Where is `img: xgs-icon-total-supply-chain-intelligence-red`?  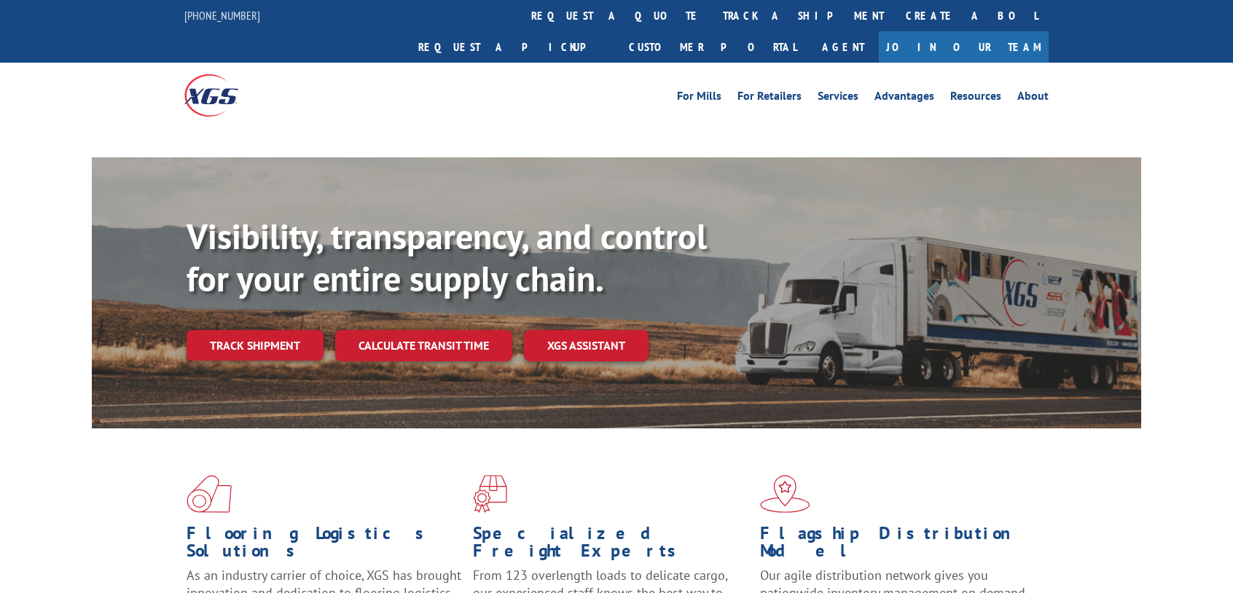
img: xgs-icon-total-supply-chain-intelligence-red is located at coordinates (209, 494).